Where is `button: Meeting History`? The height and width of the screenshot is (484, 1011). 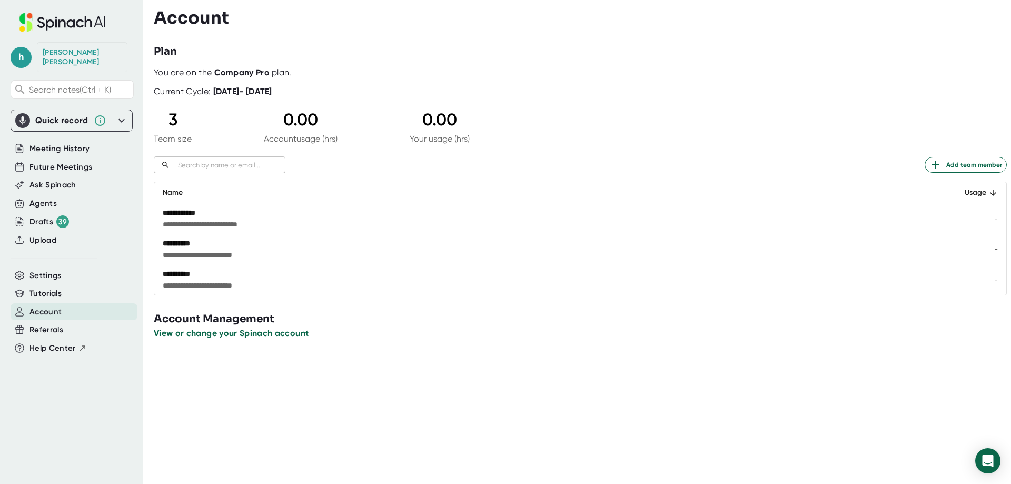 button: Meeting History is located at coordinates (60, 149).